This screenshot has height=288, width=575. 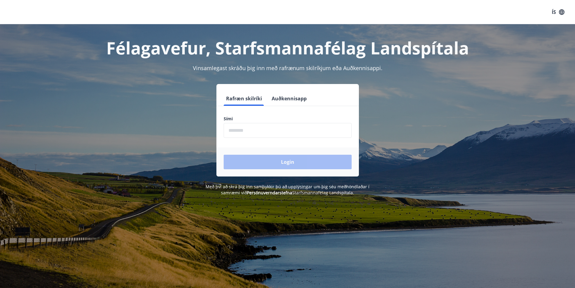 What do you see at coordinates (244, 98) in the screenshot?
I see `button: Rafræn skilríki` at bounding box center [244, 98].